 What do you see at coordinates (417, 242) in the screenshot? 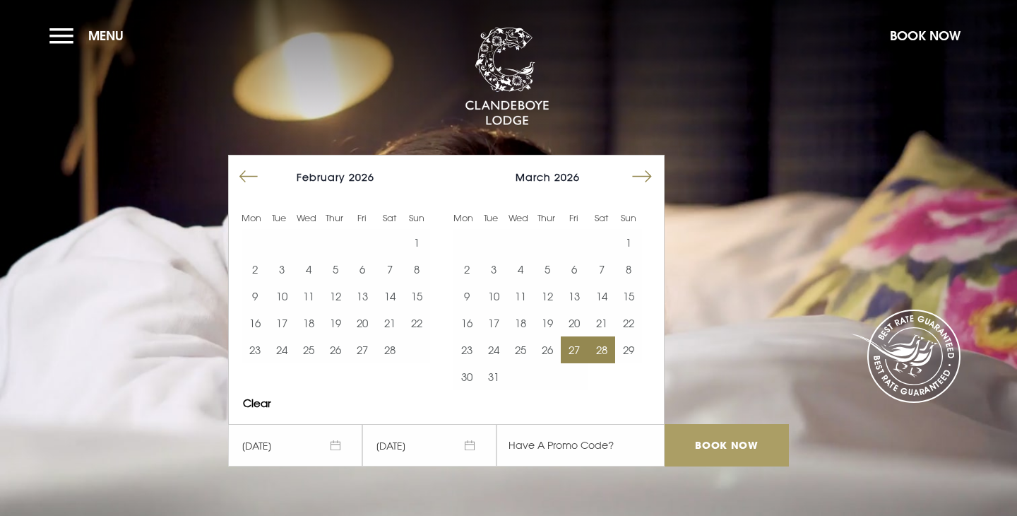
I see `td: Choose Sunday, February 1, 2026 as your start date.` at bounding box center [417, 242].